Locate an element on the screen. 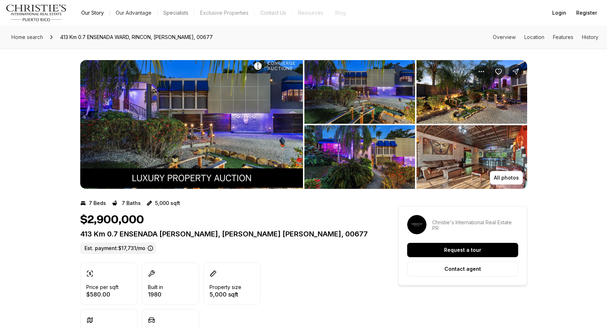 The width and height of the screenshot is (607, 328). a: logo is located at coordinates (36, 13).